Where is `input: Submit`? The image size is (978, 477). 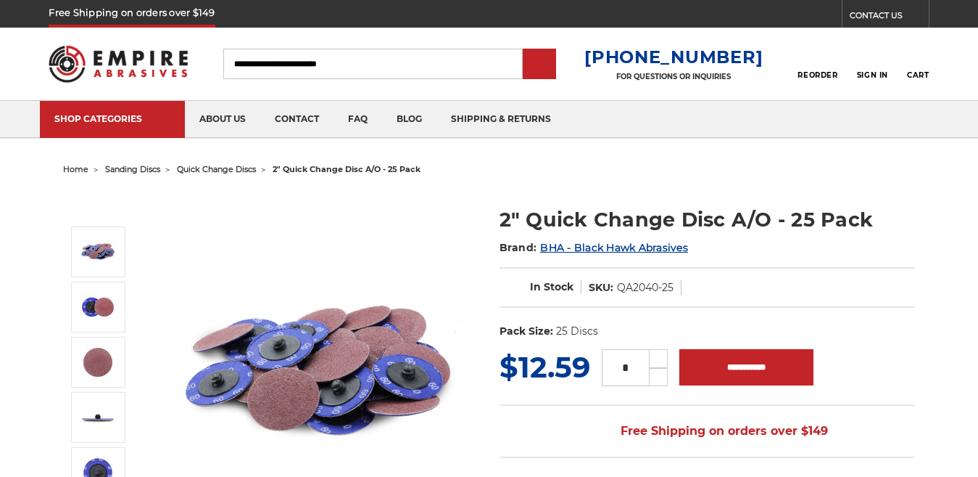
input: Submit is located at coordinates (540, 65).